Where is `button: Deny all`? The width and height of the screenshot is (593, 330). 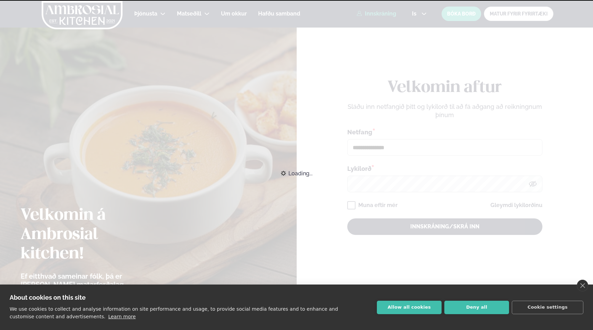
button: Deny all is located at coordinates (477, 307).